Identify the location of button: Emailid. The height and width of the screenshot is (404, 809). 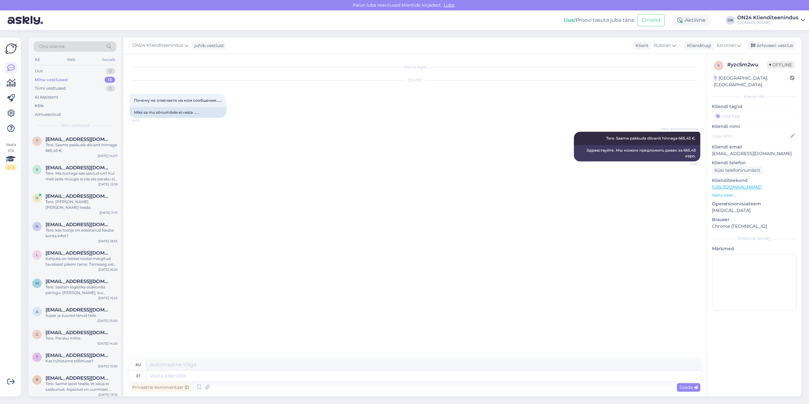
(651, 20).